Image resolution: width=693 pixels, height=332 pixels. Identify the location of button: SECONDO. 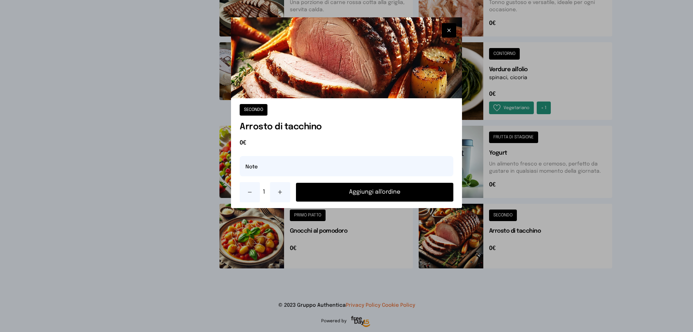
(253, 110).